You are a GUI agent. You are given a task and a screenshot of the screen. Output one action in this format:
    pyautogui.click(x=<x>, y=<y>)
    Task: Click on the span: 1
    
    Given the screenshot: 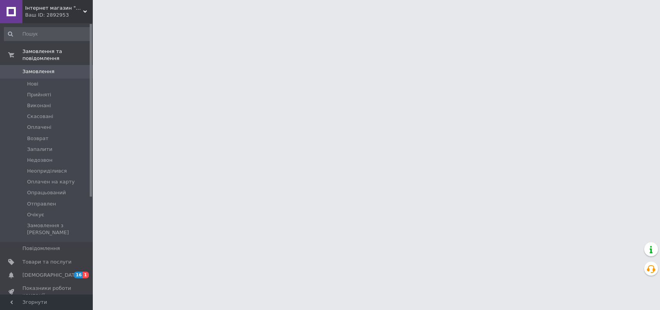 What is the action you would take?
    pyautogui.click(x=86, y=274)
    